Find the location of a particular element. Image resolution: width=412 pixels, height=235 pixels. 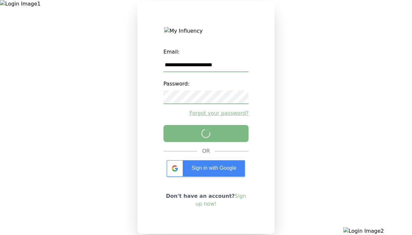

label: Password: is located at coordinates (206, 84).